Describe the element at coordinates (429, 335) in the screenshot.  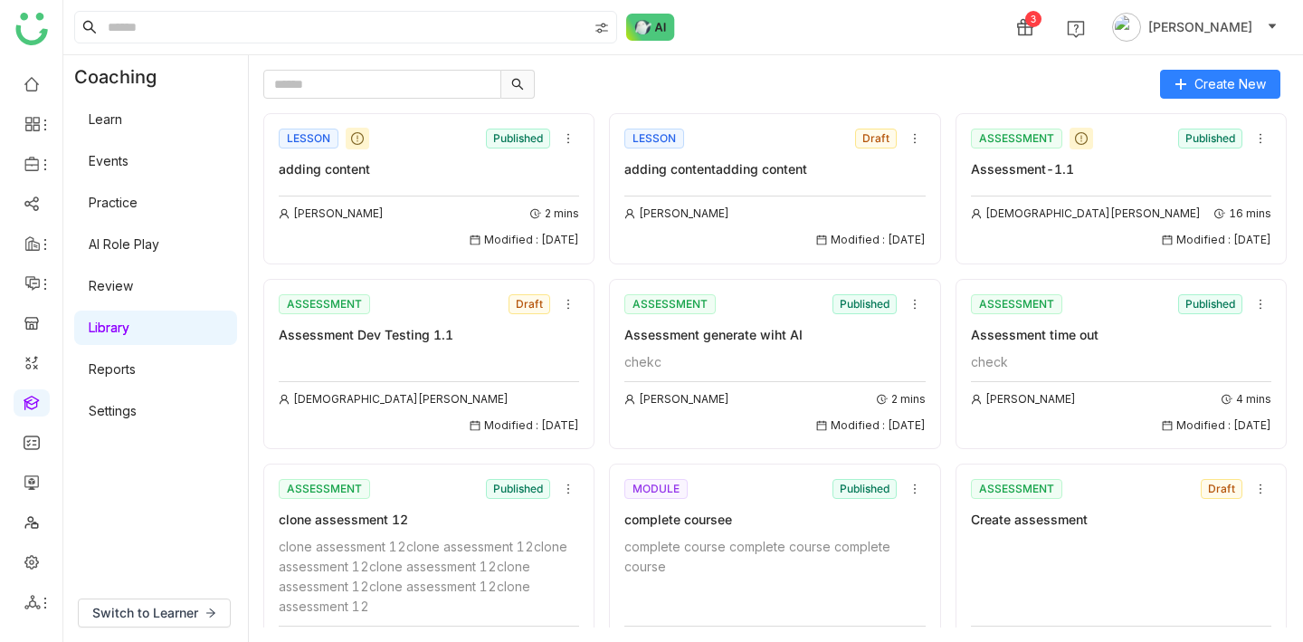
I see `div: Assessment Dev Testing 1.1` at that location.